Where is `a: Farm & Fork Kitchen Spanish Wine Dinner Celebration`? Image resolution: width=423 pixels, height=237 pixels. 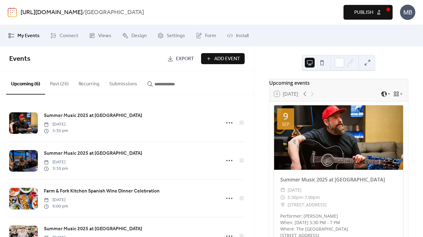
a: Farm & Fork Kitchen Spanish Wine Dinner Celebration is located at coordinates (102, 191).